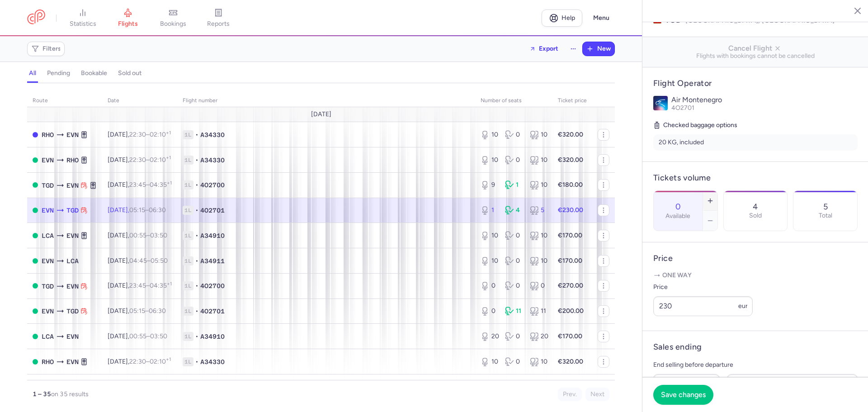  I want to click on button: Prev., so click(570, 394).